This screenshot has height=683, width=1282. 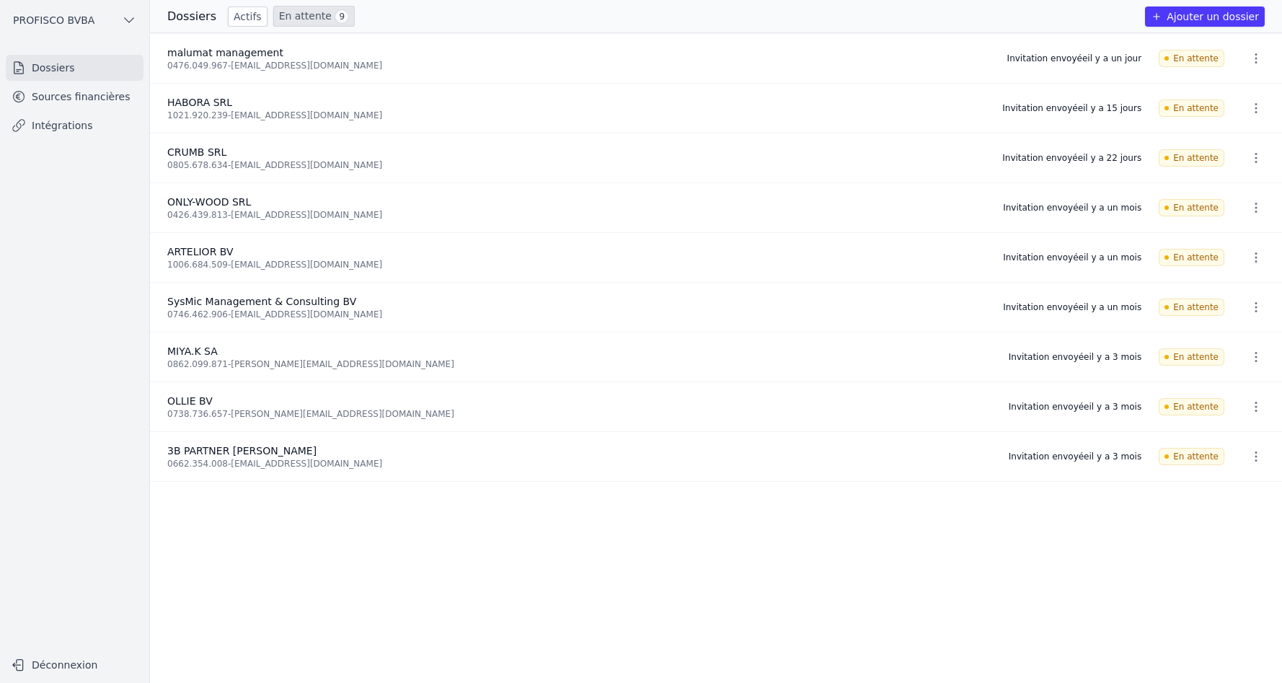 I want to click on span: ARTELIOR BV, so click(x=200, y=252).